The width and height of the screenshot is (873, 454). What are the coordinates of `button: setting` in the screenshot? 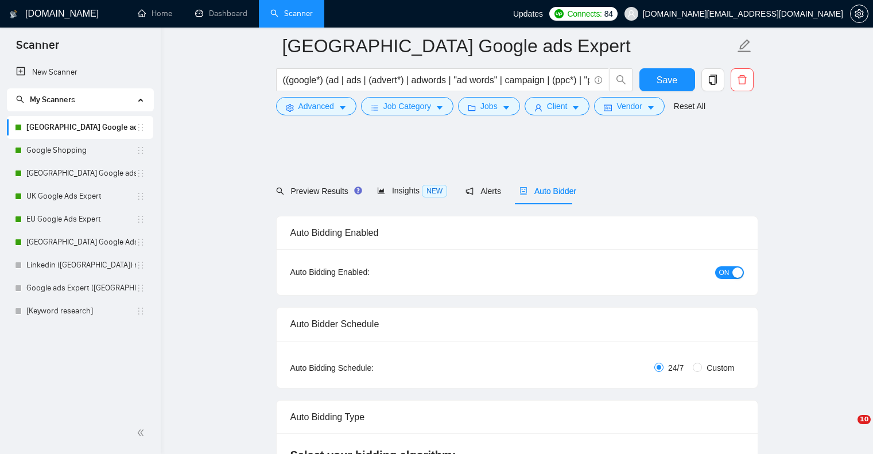 It's located at (859, 14).